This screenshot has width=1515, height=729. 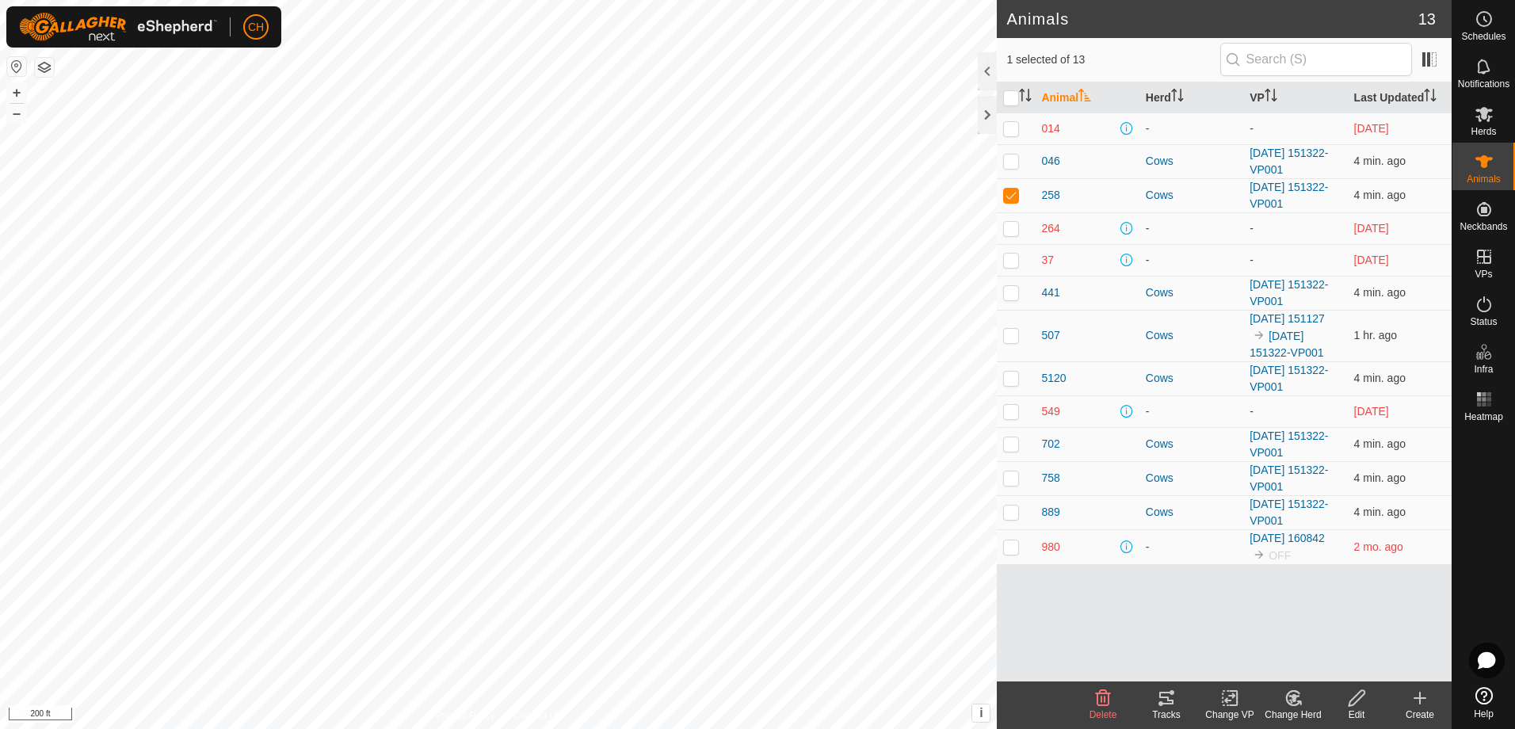 I want to click on th: VP, so click(x=1295, y=97).